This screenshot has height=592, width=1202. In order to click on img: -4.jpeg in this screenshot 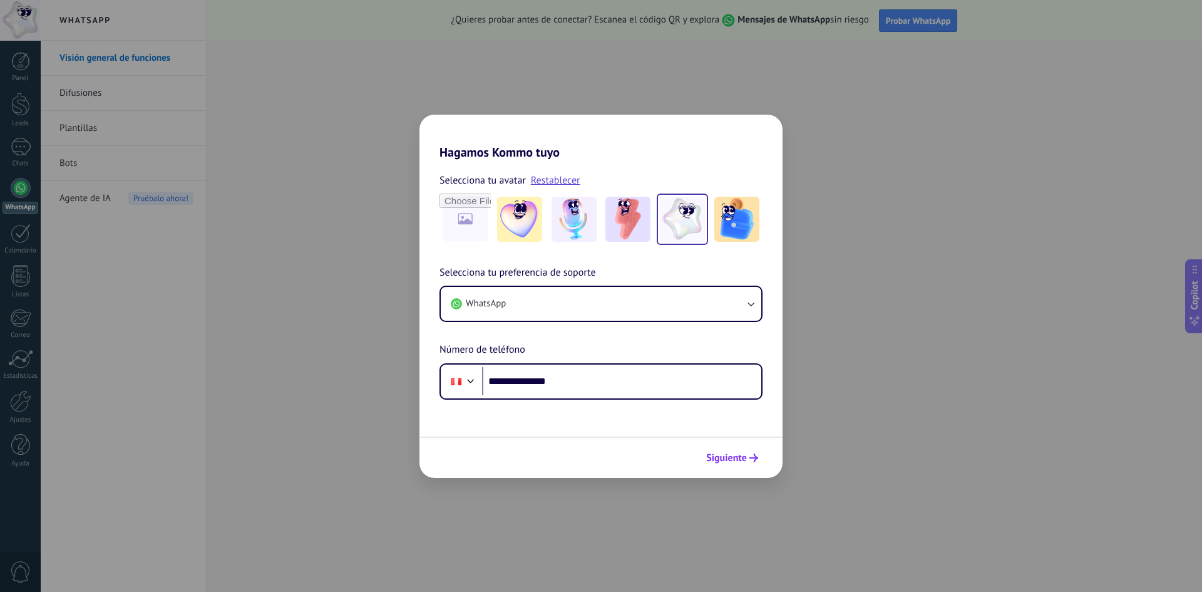, I will do `click(682, 219)`.